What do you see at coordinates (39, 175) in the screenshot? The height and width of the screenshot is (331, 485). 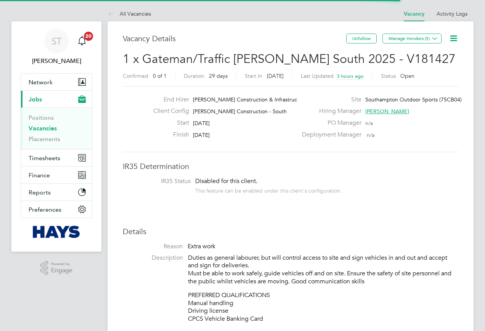 I see `span: Finance` at bounding box center [39, 175].